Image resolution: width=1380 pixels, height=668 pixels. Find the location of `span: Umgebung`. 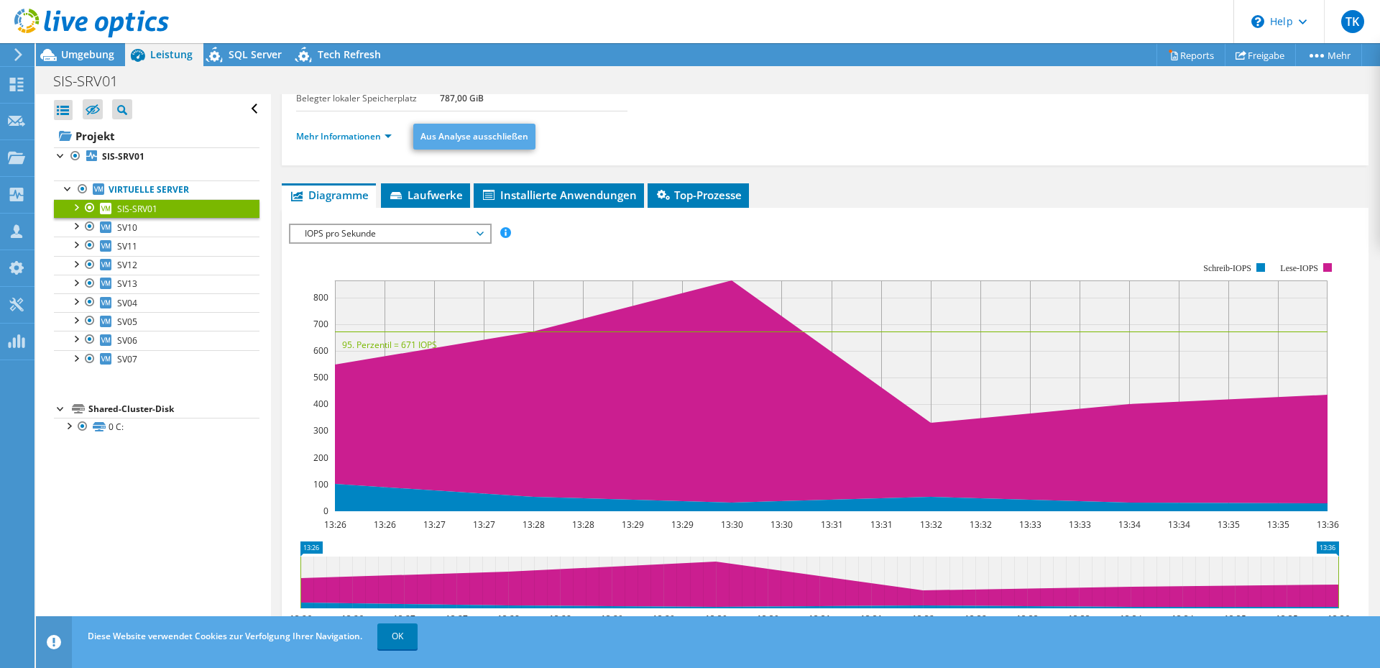

span: Umgebung is located at coordinates (88, 54).